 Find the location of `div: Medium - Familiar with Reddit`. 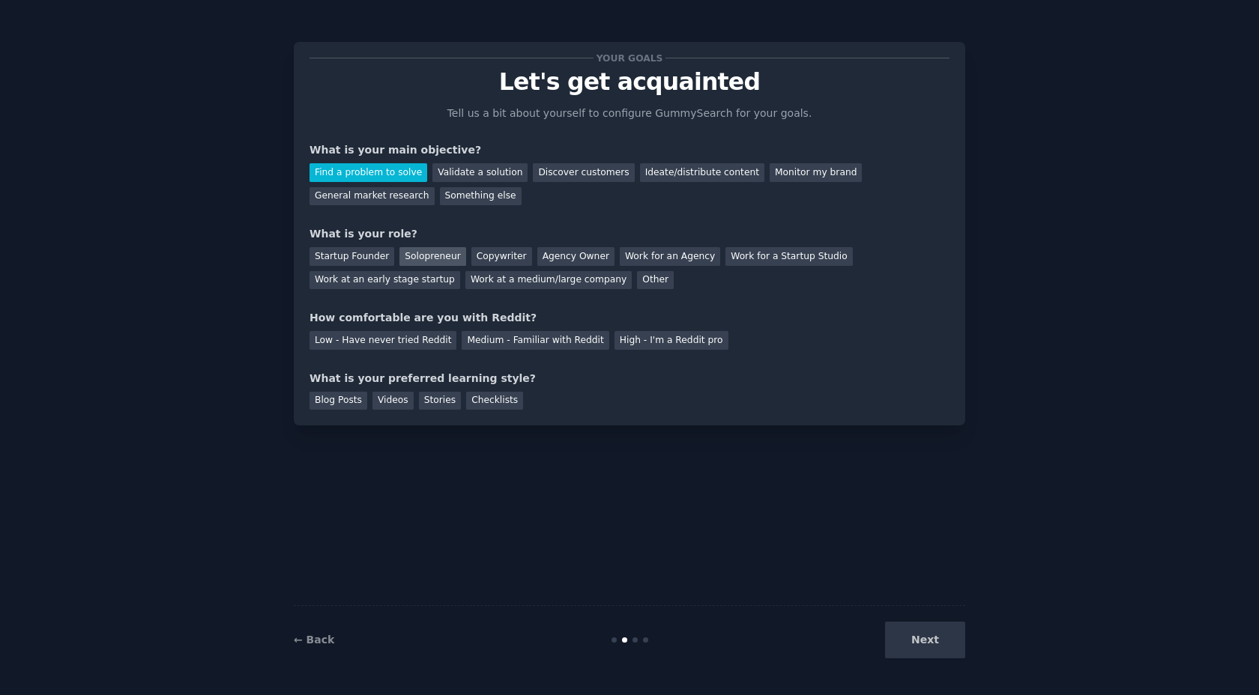

div: Medium - Familiar with Reddit is located at coordinates (535, 340).